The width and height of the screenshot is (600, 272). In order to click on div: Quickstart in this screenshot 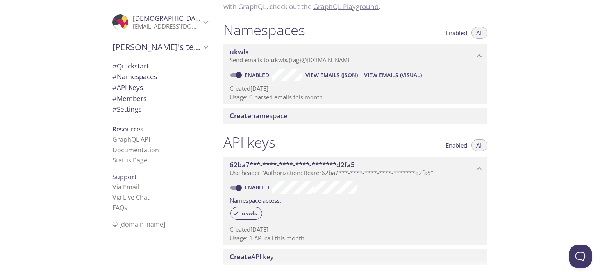, I will do `click(160, 66)`.